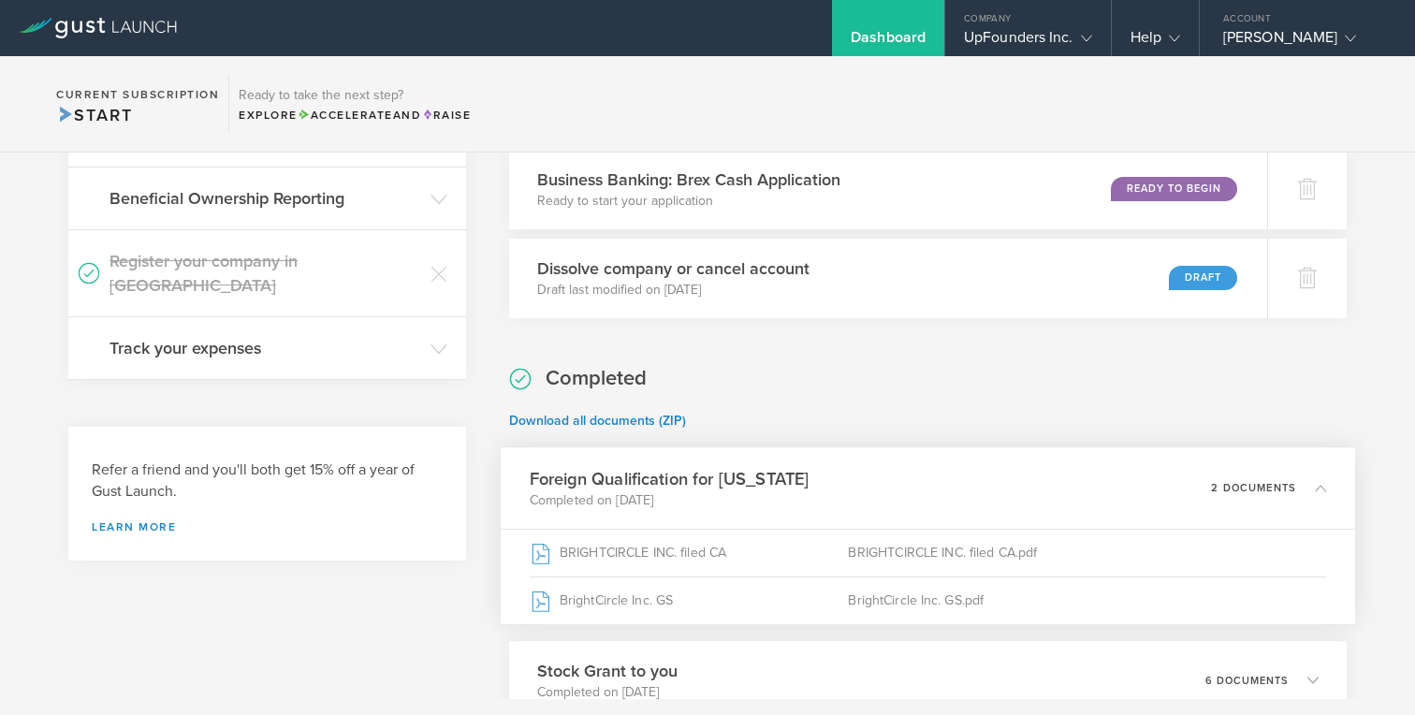 Image resolution: width=1415 pixels, height=715 pixels. I want to click on div: Help, so click(1155, 42).